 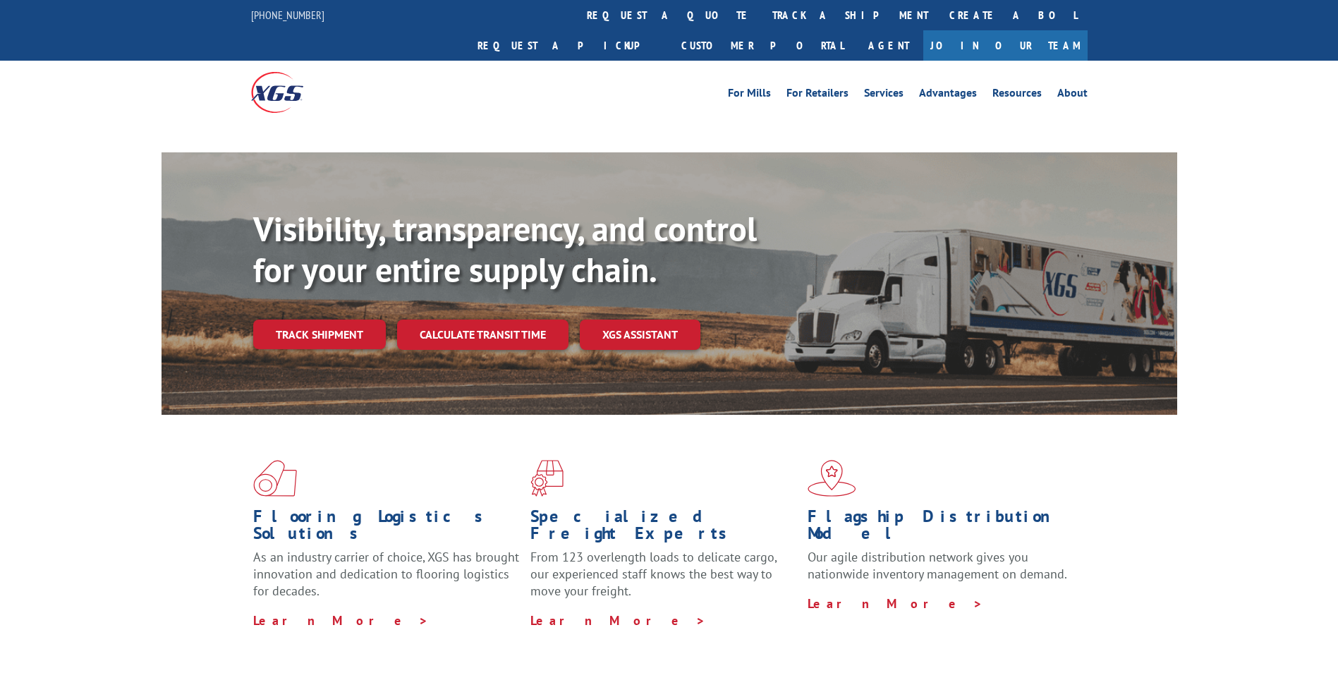 I want to click on a: For Retailers, so click(x=817, y=95).